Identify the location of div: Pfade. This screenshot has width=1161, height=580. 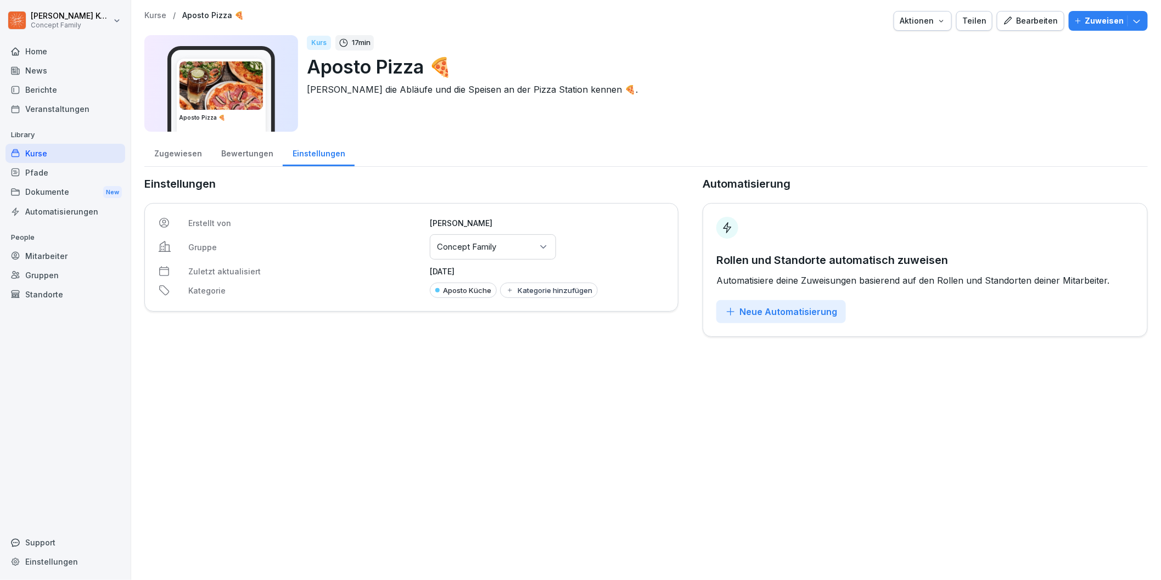
(65, 172).